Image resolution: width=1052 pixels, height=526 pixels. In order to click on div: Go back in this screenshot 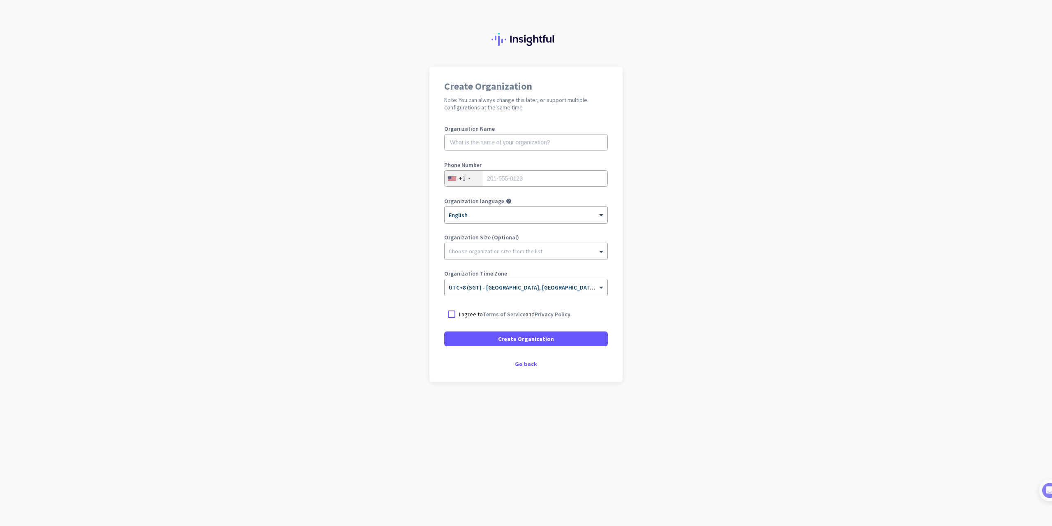, I will do `click(526, 364)`.